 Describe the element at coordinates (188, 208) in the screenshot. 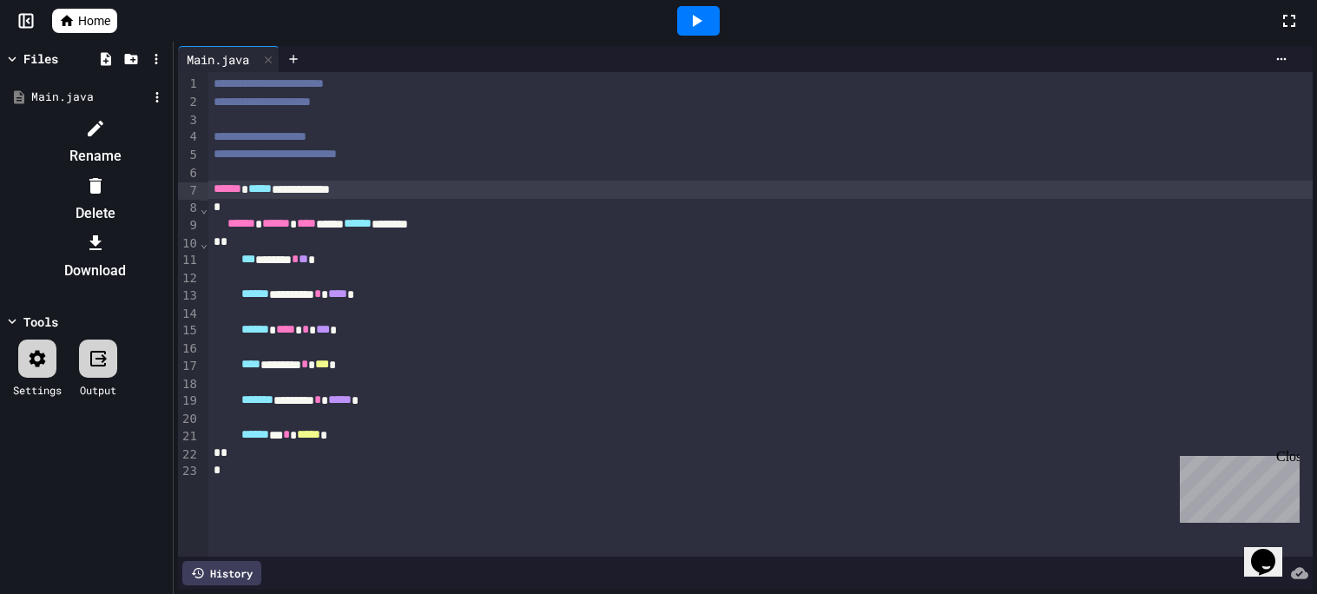

I see `div: 8` at that location.